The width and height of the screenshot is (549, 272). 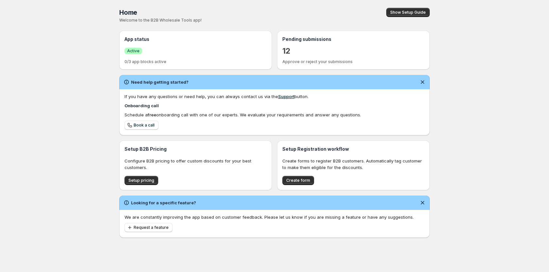 What do you see at coordinates (286, 51) in the screenshot?
I see `a: 12` at bounding box center [286, 51].